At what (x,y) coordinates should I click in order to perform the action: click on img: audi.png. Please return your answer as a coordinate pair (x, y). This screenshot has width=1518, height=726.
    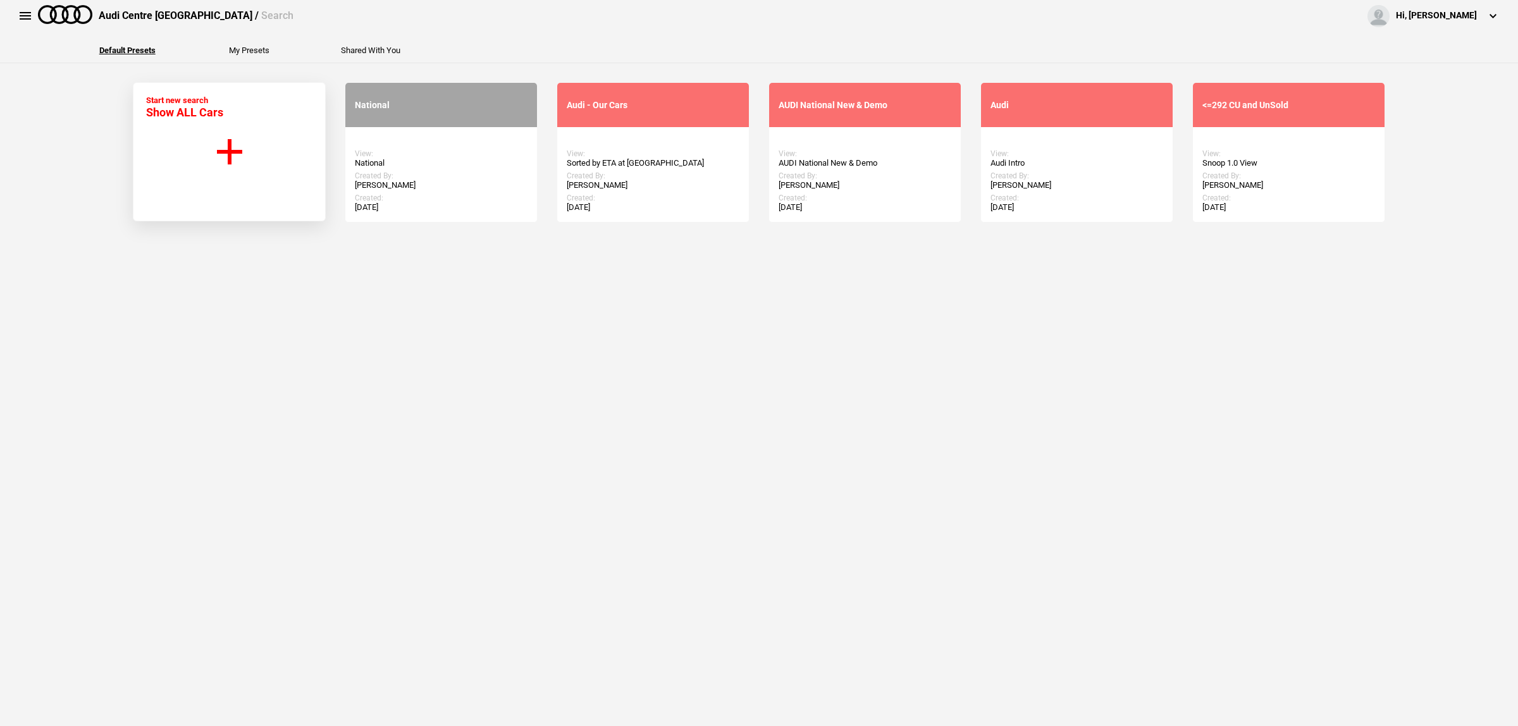
    Looking at the image, I should click on (65, 15).